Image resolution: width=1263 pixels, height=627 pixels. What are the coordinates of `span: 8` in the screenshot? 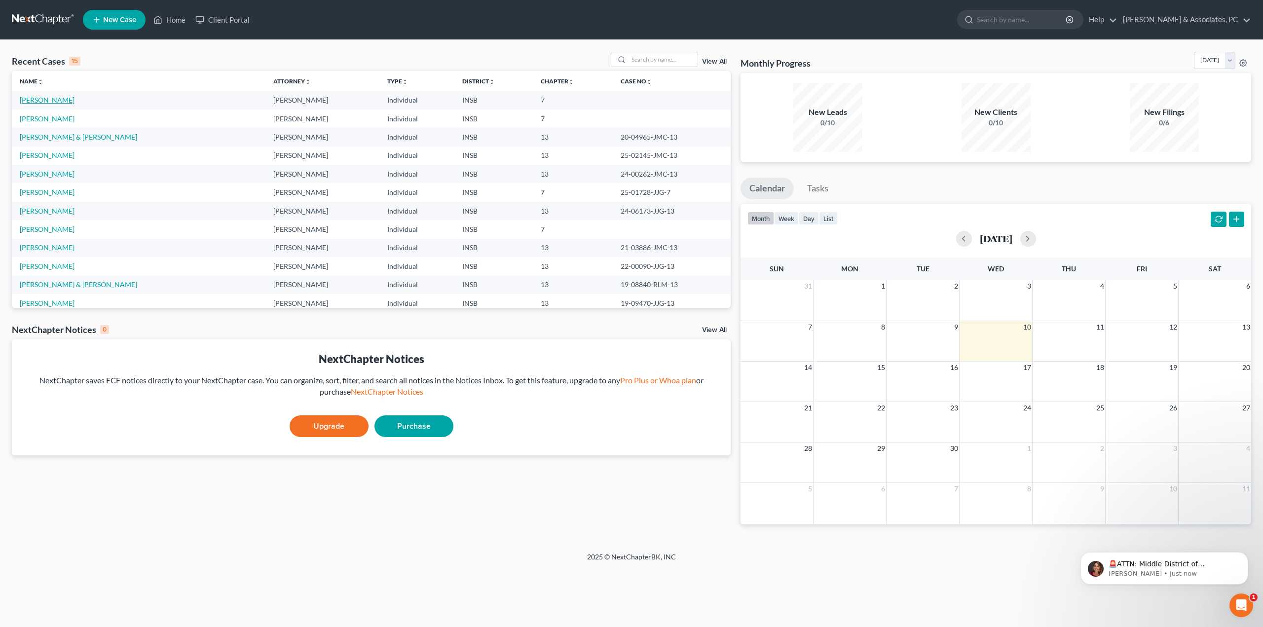 It's located at (883, 327).